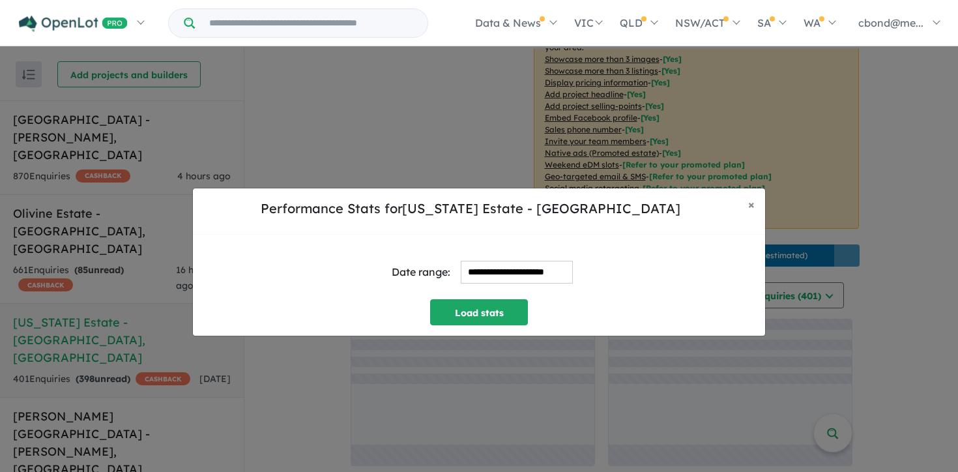 The image size is (958, 472). Describe the element at coordinates (891, 23) in the screenshot. I see `span: cbond@me...` at that location.